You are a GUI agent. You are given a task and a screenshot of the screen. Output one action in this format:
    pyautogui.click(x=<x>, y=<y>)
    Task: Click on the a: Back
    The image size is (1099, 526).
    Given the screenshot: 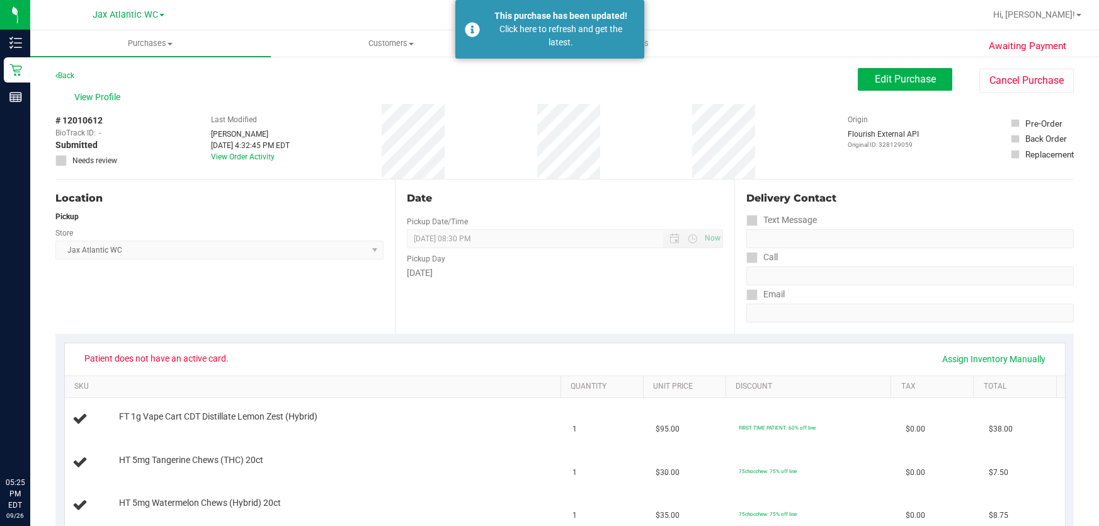 What is the action you would take?
    pyautogui.click(x=65, y=76)
    